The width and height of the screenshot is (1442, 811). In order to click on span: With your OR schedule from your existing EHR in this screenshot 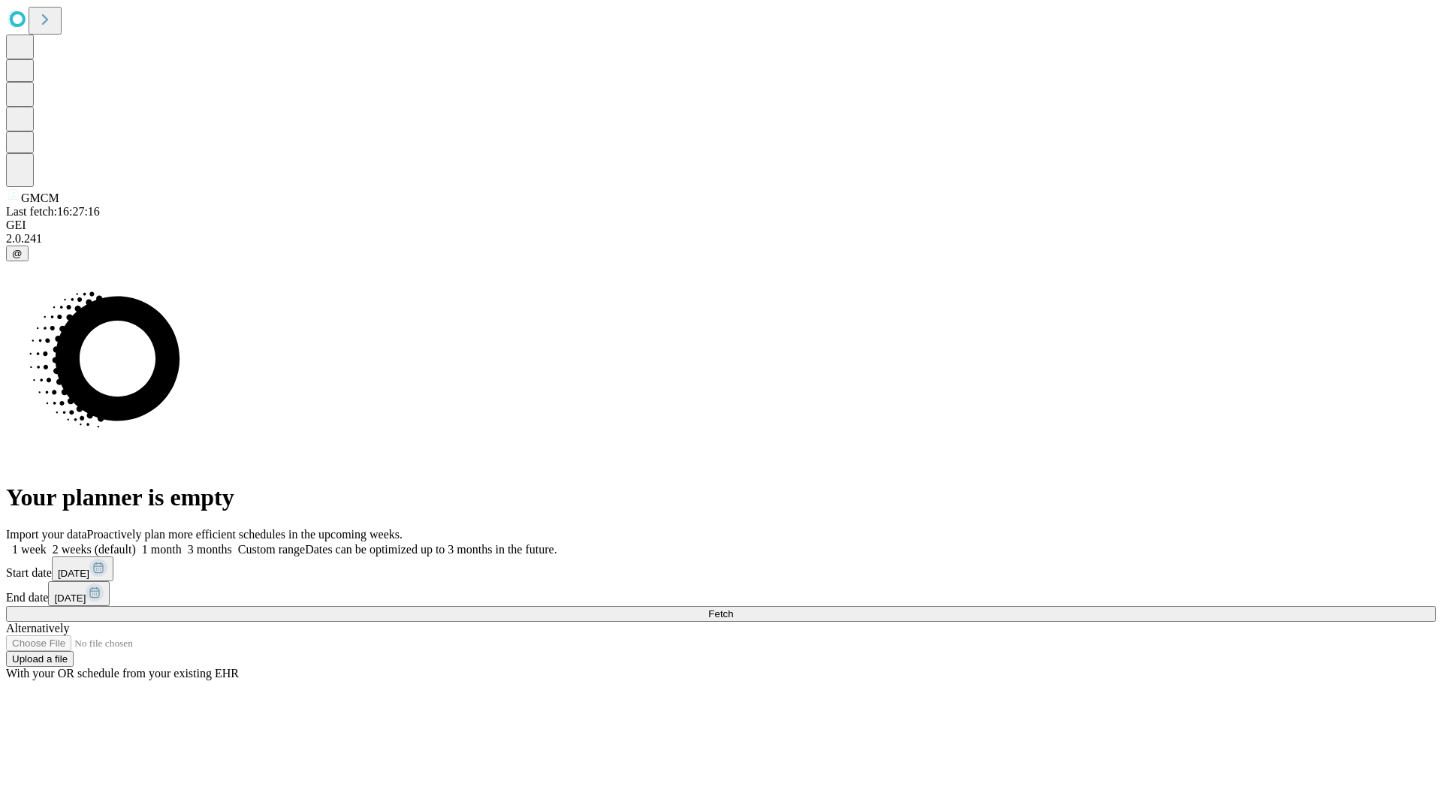, I will do `click(122, 673)`.